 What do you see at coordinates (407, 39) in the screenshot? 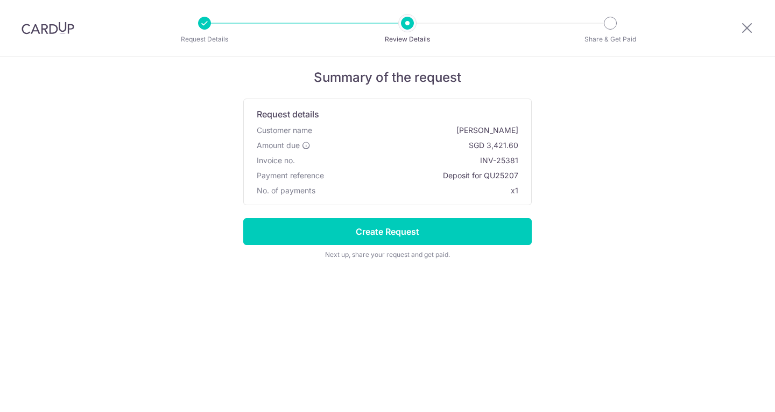
I see `p: Review Details` at bounding box center [407, 39].